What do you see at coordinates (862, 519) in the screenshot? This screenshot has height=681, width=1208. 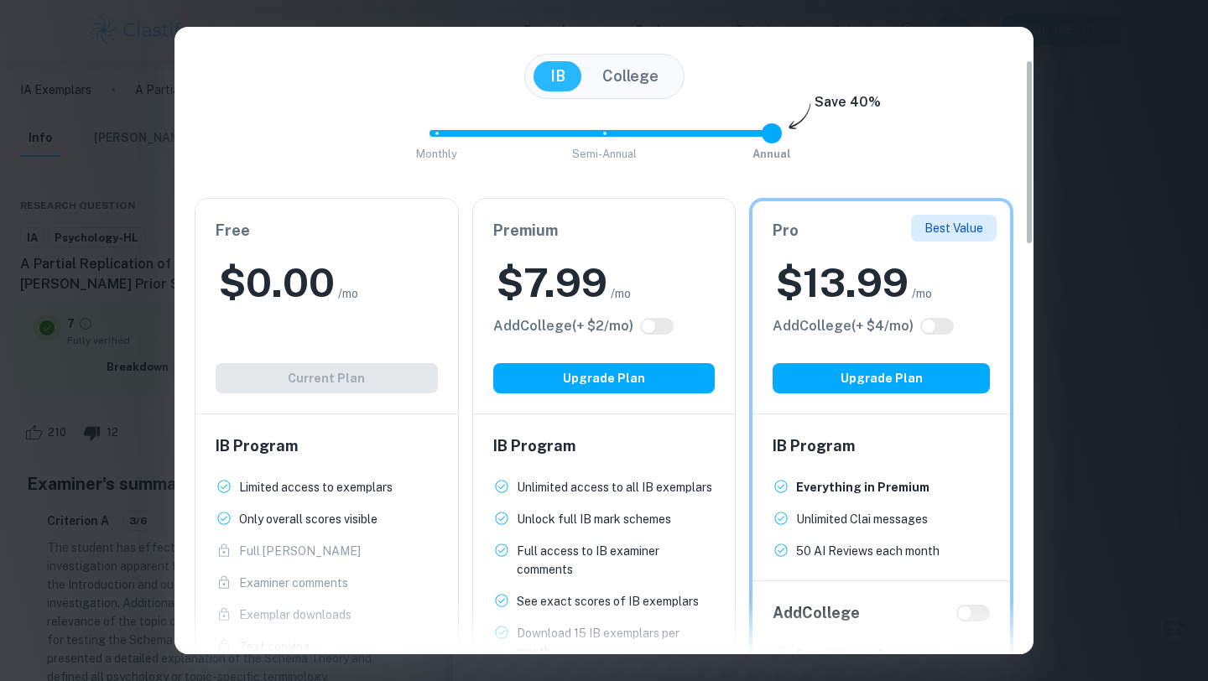 I see `p: Unlimited Clai messages` at bounding box center [862, 519].